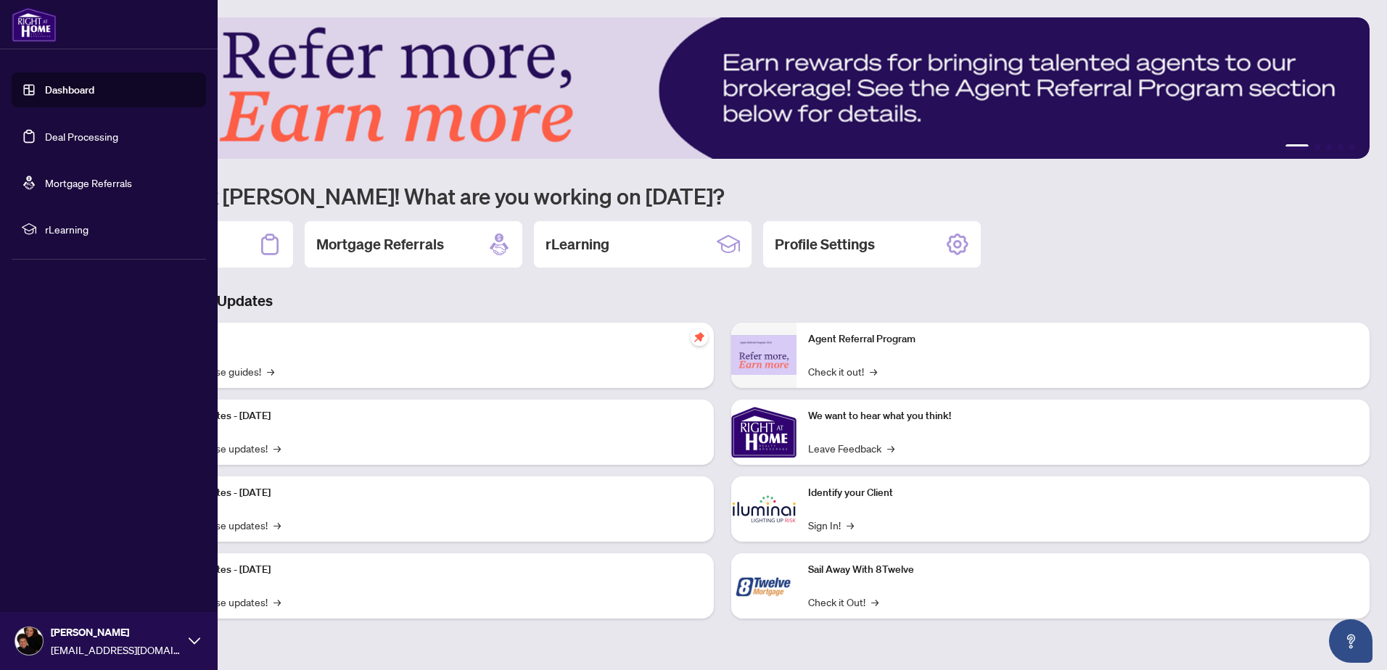 The height and width of the screenshot is (670, 1387). Describe the element at coordinates (1083, 417) in the screenshot. I see `p: We want to hear what you think!` at that location.